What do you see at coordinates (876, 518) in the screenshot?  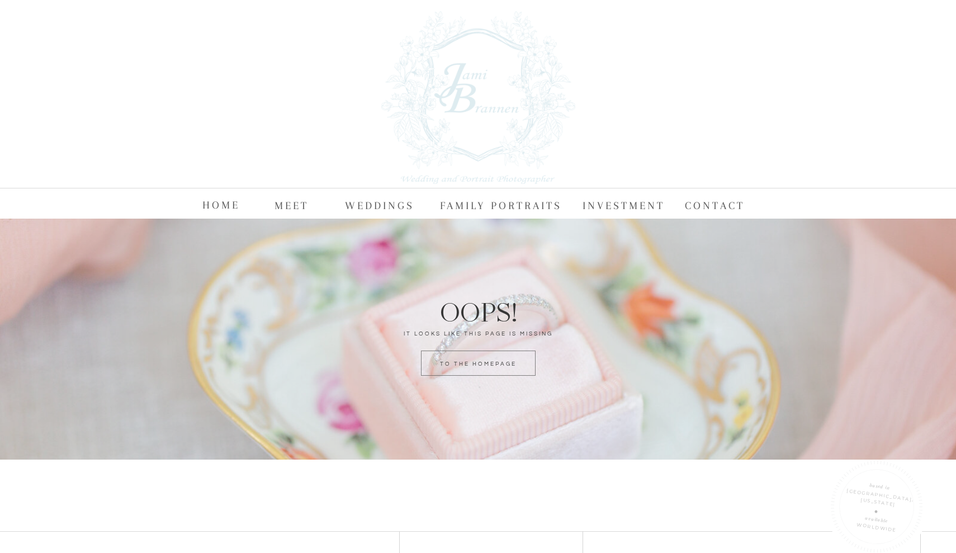 I see `p: AVAILABLE` at bounding box center [876, 518].